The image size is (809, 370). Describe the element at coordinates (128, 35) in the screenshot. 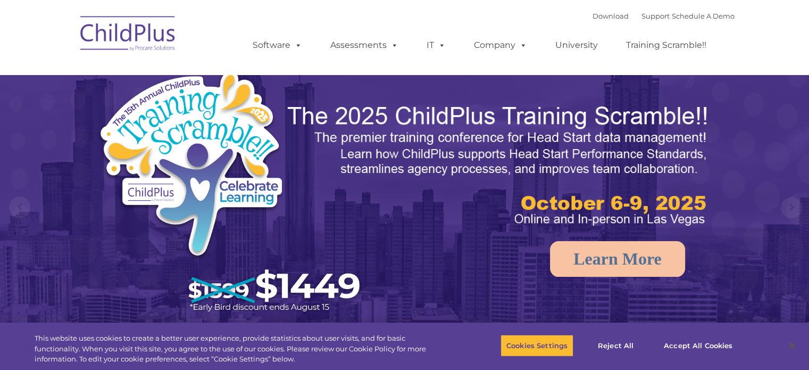

I see `img: ChildPlus by Procare Solutions` at that location.